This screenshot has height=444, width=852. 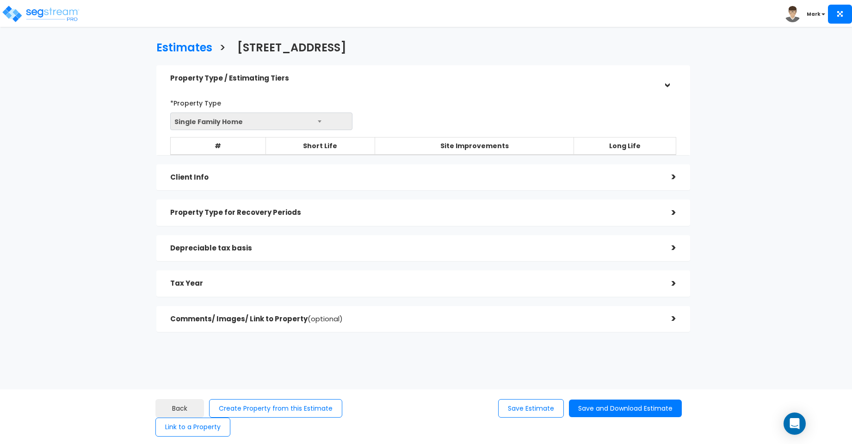 I want to click on button: Create Property from this Estimate, so click(x=276, y=408).